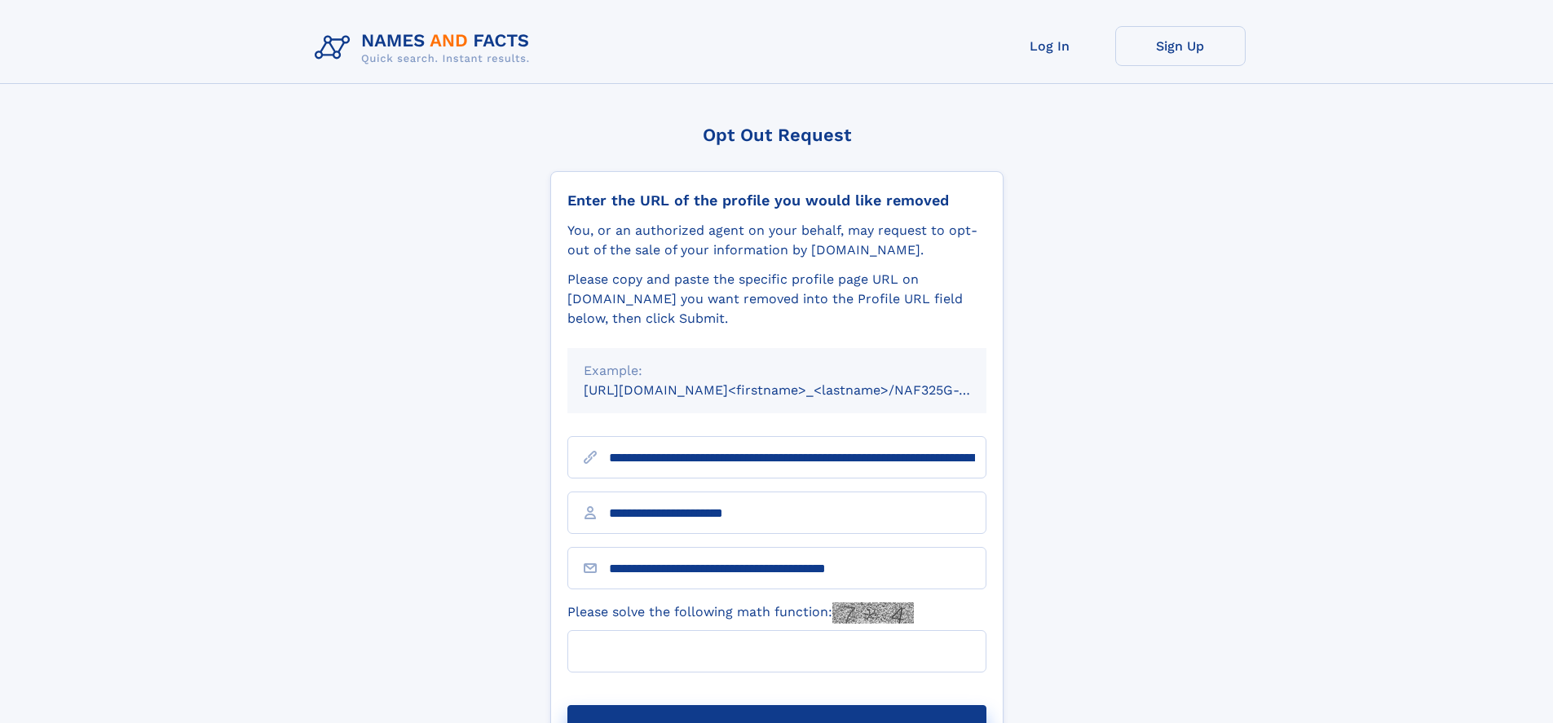  What do you see at coordinates (1050, 46) in the screenshot?
I see `a: Log In` at bounding box center [1050, 46].